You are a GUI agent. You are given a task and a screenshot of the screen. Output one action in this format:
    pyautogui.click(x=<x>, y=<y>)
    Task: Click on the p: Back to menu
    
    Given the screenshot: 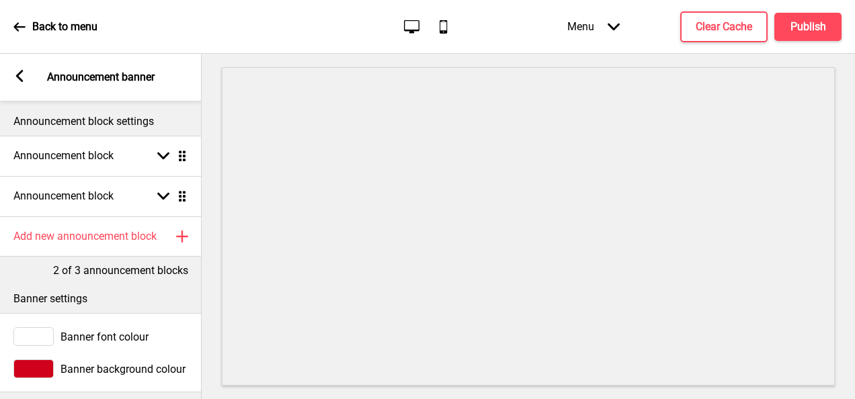 What is the action you would take?
    pyautogui.click(x=65, y=27)
    